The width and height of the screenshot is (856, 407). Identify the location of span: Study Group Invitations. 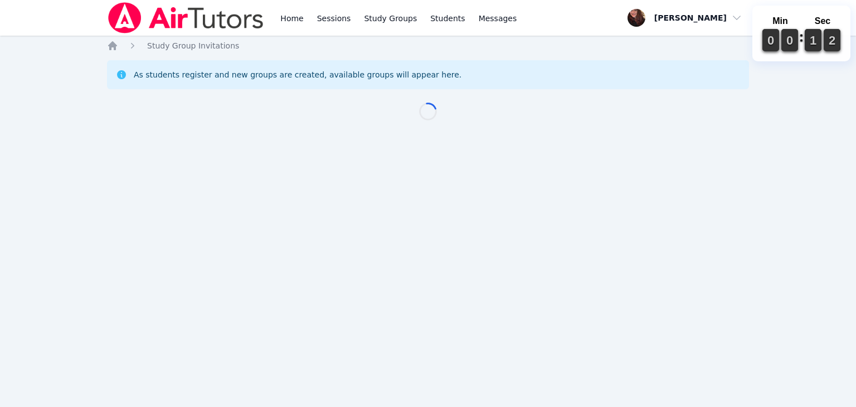
(193, 46).